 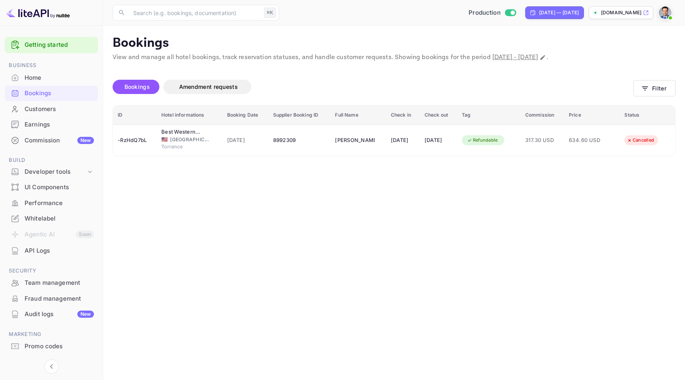 What do you see at coordinates (543, 140) in the screenshot?
I see `span: 317.30 USD` at bounding box center [543, 140].